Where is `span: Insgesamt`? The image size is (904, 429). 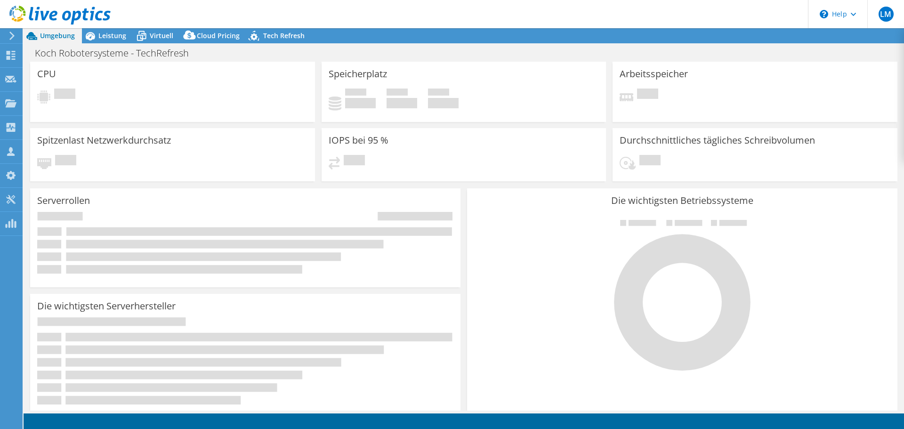 span: Insgesamt is located at coordinates (439, 93).